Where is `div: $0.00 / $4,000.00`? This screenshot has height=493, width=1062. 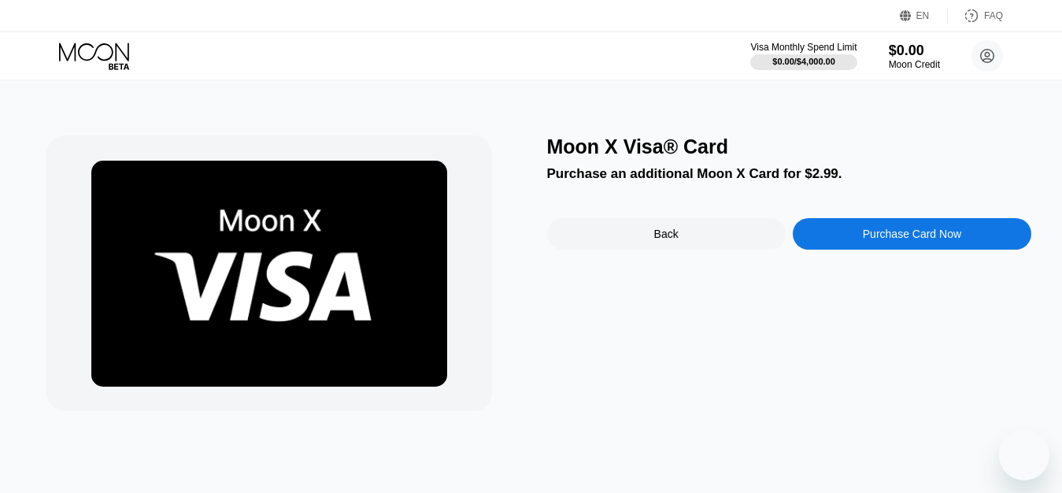
div: $0.00 / $4,000.00 is located at coordinates (804, 61).